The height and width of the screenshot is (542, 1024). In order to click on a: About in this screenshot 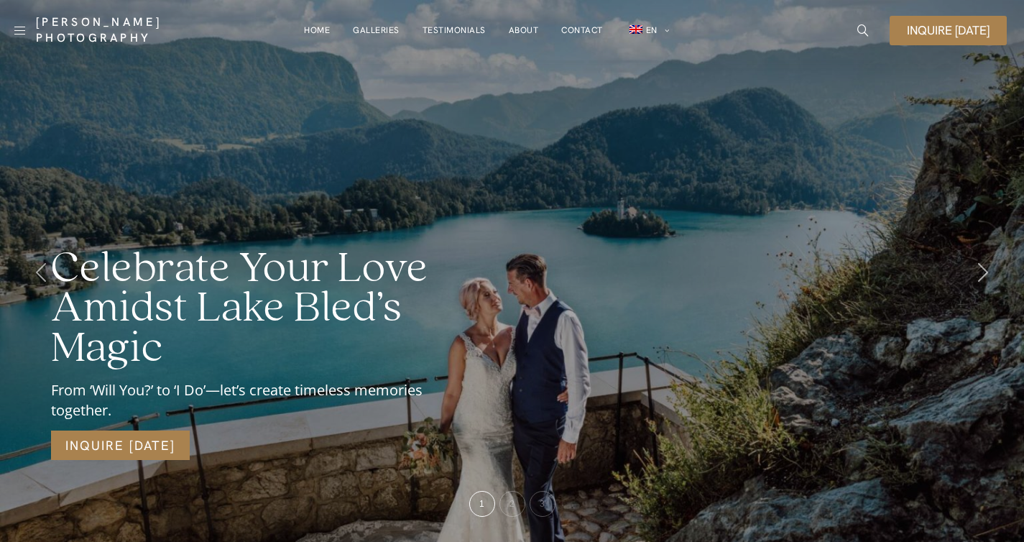, I will do `click(524, 30)`.